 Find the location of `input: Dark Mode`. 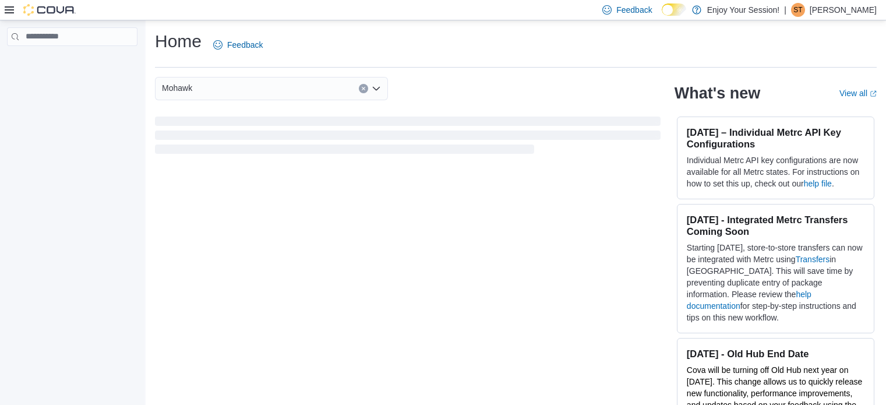

input: Dark Mode is located at coordinates (674, 9).